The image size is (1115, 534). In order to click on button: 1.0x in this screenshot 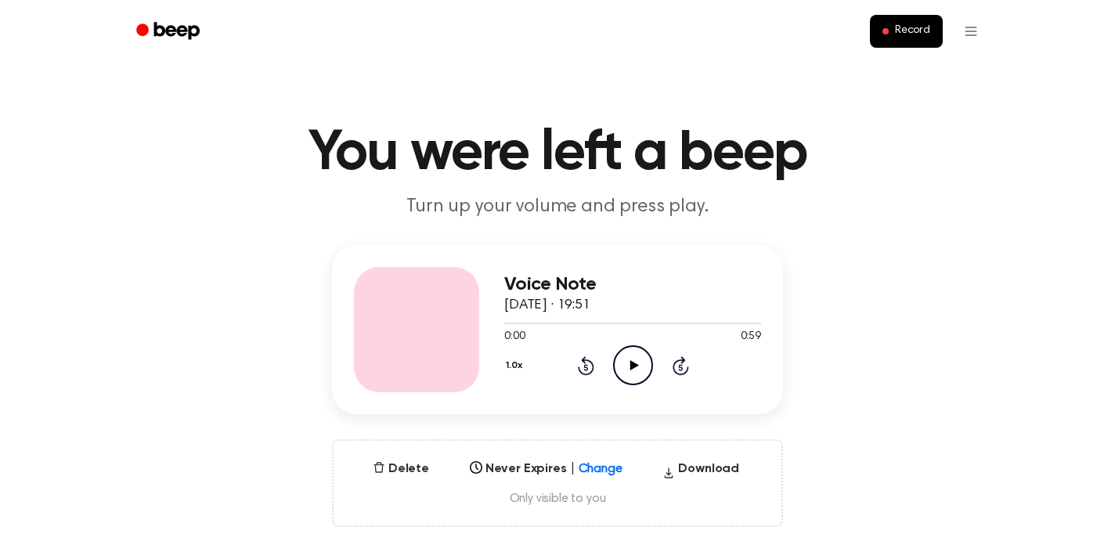, I will do `click(516, 366)`.